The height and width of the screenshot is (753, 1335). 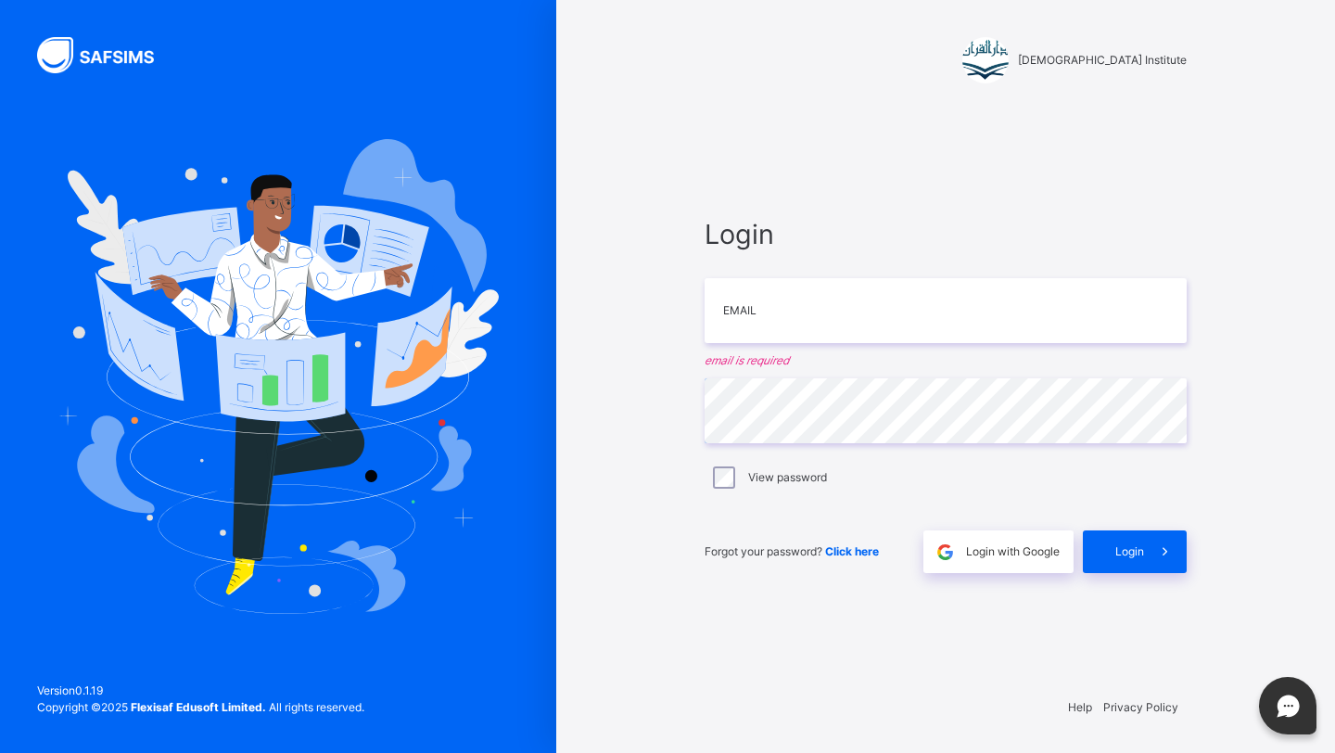 I want to click on a: Privacy Policy, so click(x=1140, y=706).